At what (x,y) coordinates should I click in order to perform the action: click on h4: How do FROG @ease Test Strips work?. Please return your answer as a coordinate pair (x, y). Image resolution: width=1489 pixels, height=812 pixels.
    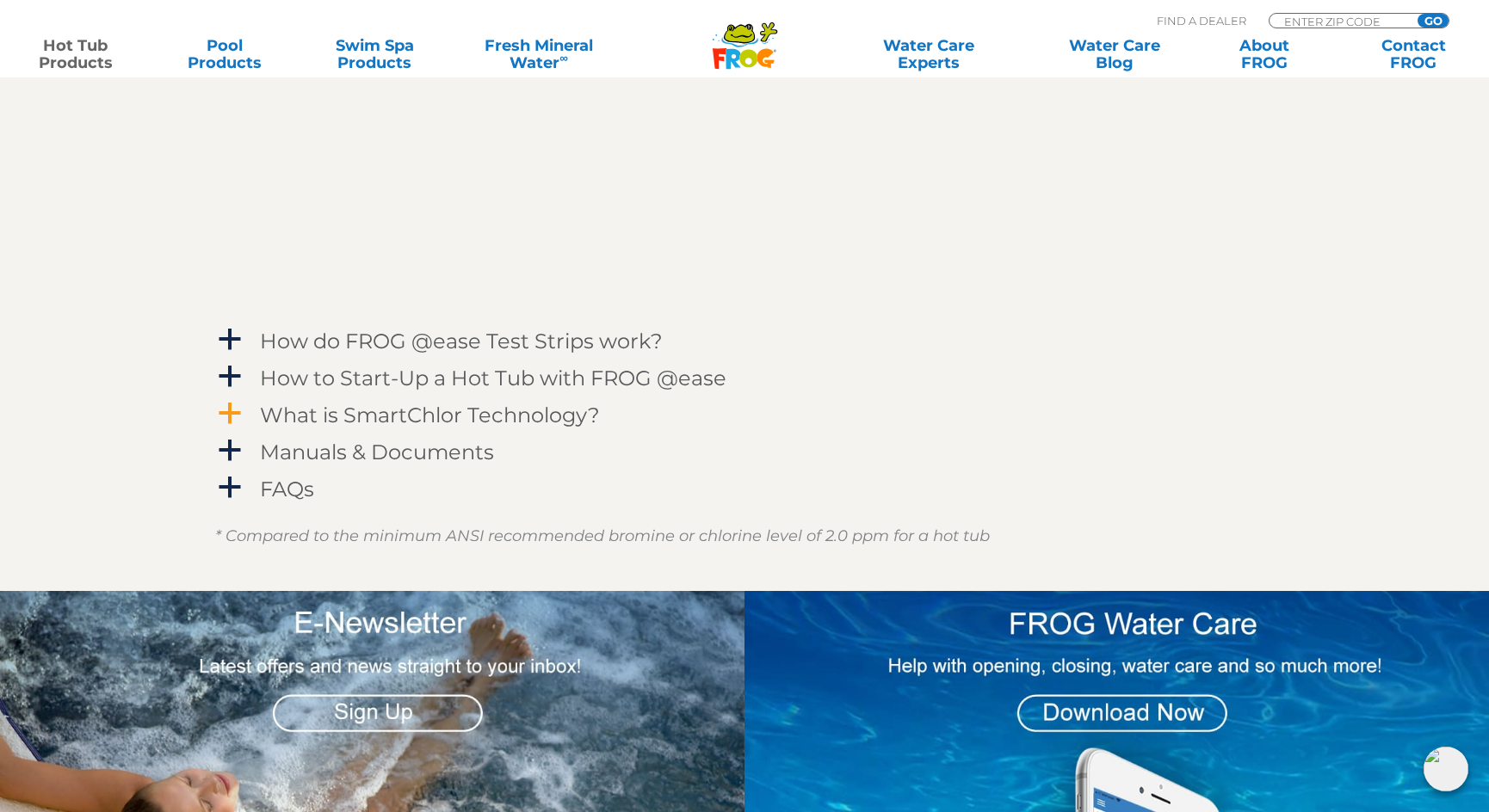
    Looking at the image, I should click on (461, 340).